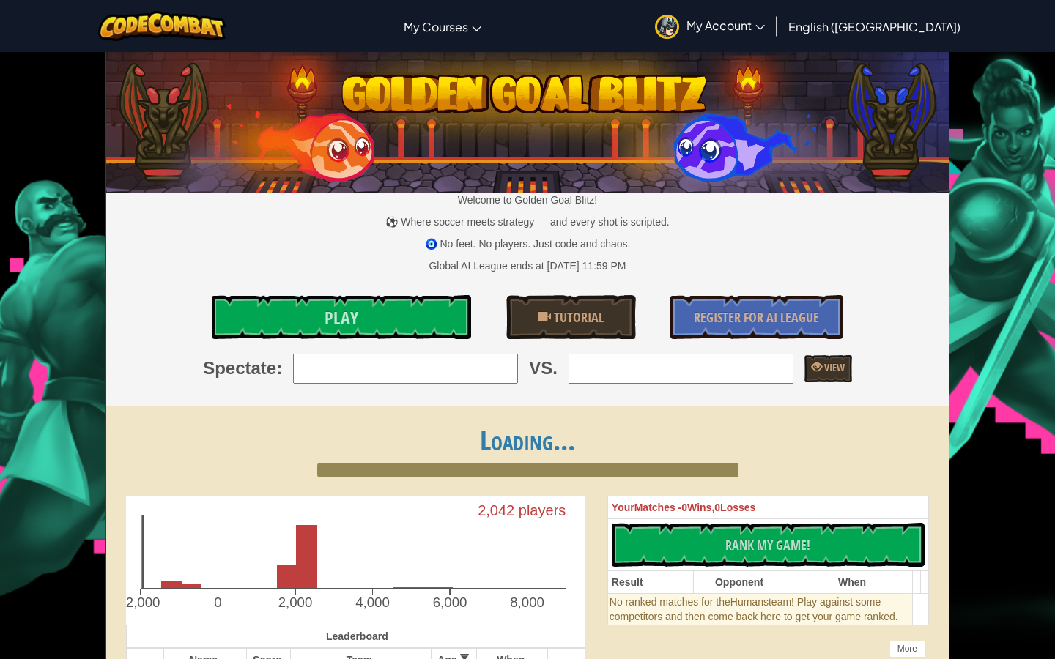 Image resolution: width=1055 pixels, height=659 pixels. Describe the element at coordinates (162, 26) in the screenshot. I see `img: CodeCombat logo` at that location.